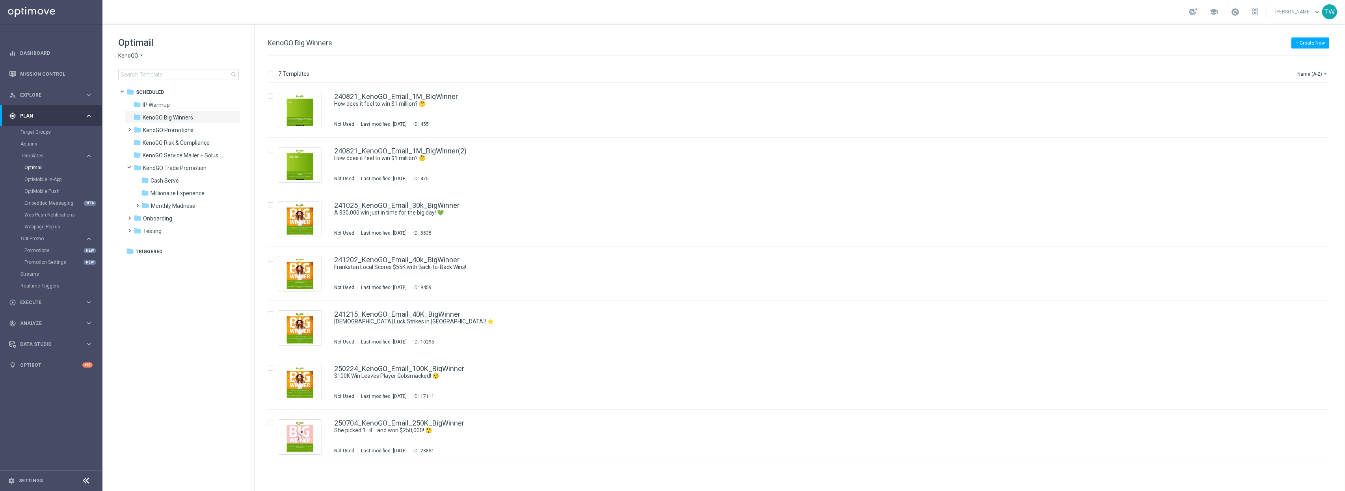  I want to click on span: Scheduled, so click(150, 92).